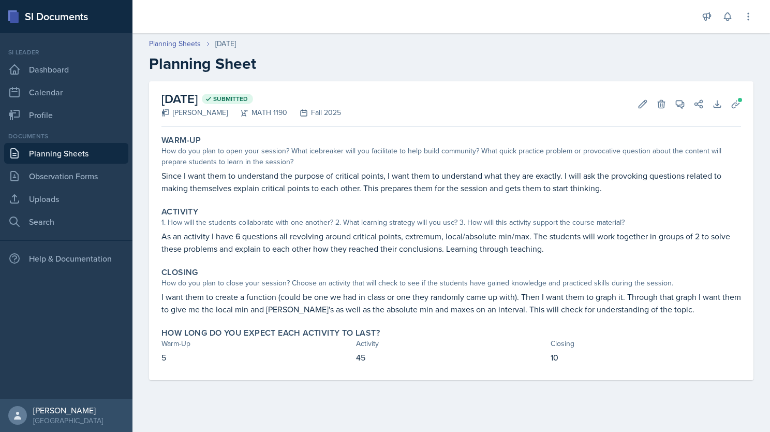 The width and height of the screenshot is (770, 432). Describe the element at coordinates (451, 222) in the screenshot. I see `div: 1. How will the students collaborate with one another? 2. What learning strategy will you use? 3....` at that location.